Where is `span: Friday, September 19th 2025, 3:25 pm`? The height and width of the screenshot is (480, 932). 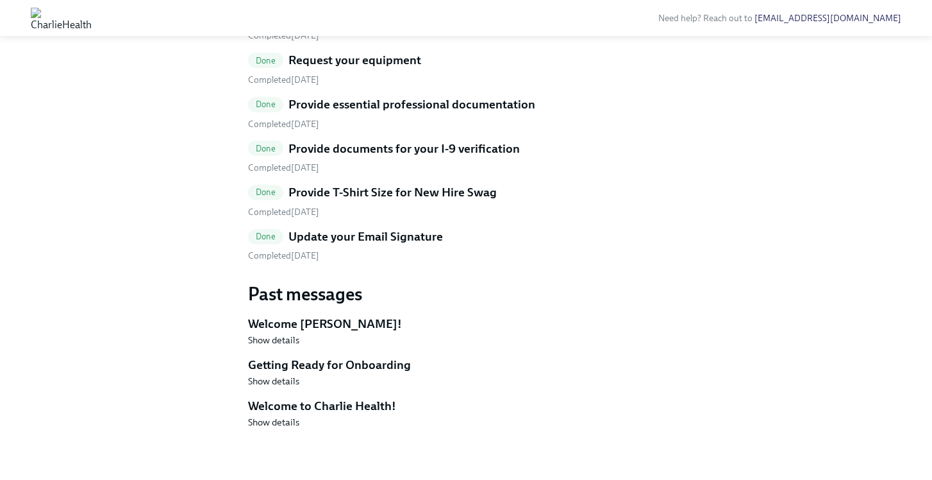
span: Friday, September 19th 2025, 3:25 pm is located at coordinates (283, 167).